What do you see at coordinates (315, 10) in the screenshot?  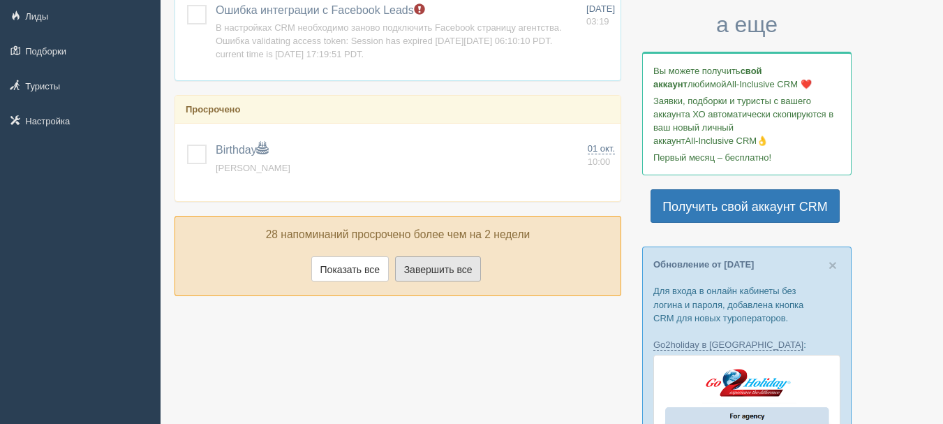 I see `font: Ошибка интеграции с Facebook Leads` at bounding box center [315, 10].